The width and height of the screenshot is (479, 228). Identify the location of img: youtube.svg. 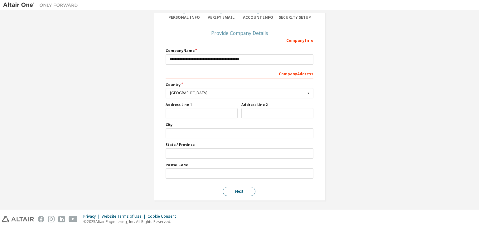
(73, 219).